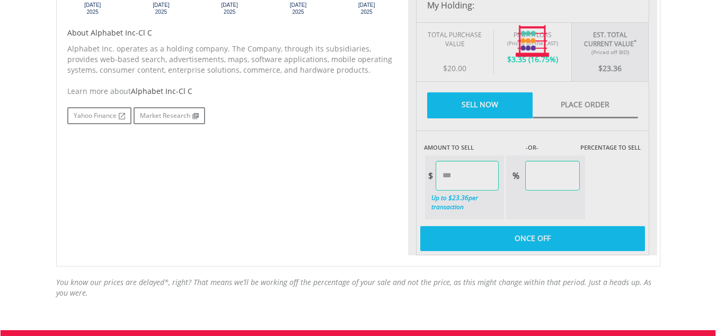  I want to click on span: Alphabet Inc-Cl C, so click(162, 91).